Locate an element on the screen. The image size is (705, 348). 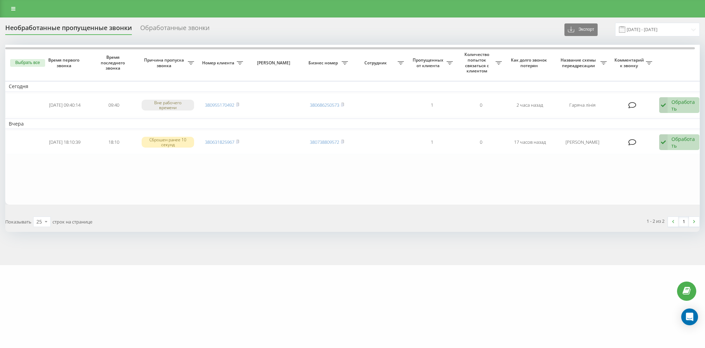
div: 1 - 2 из 2 is located at coordinates (655, 221).